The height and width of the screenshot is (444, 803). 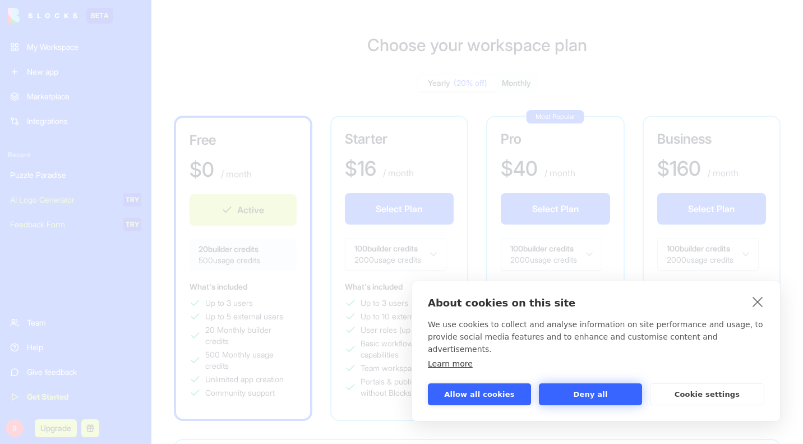 What do you see at coordinates (590, 394) in the screenshot?
I see `button: Deny all` at bounding box center [590, 394].